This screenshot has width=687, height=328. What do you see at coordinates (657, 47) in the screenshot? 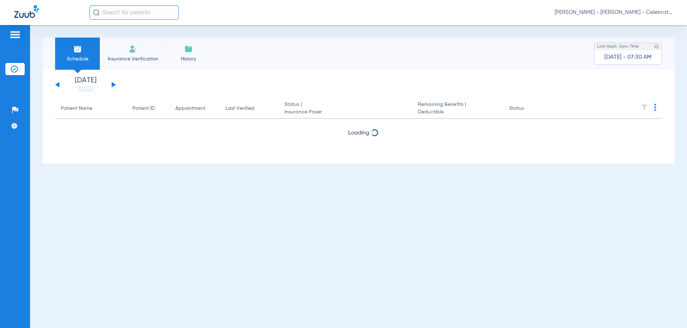
I see `img: last sync help info` at bounding box center [657, 47].